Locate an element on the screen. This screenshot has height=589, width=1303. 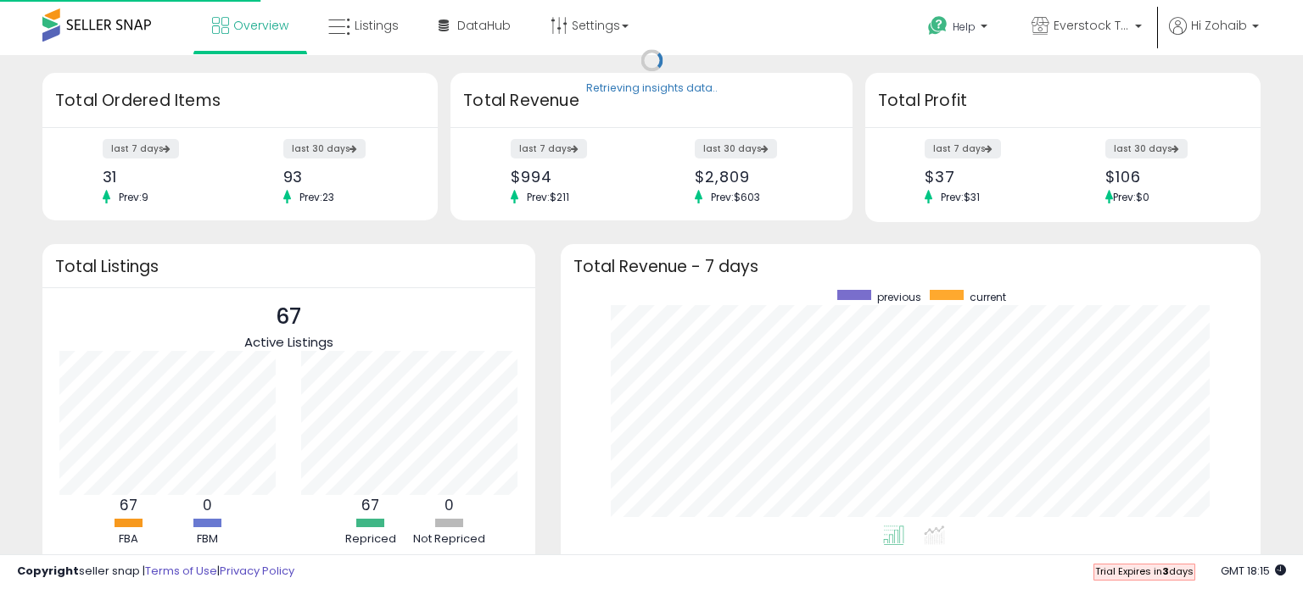
div: $2,809 is located at coordinates (758, 176).